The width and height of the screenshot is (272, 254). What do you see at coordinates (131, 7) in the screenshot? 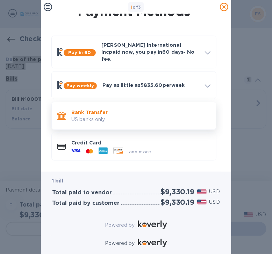
I see `span: 1` at bounding box center [131, 7].